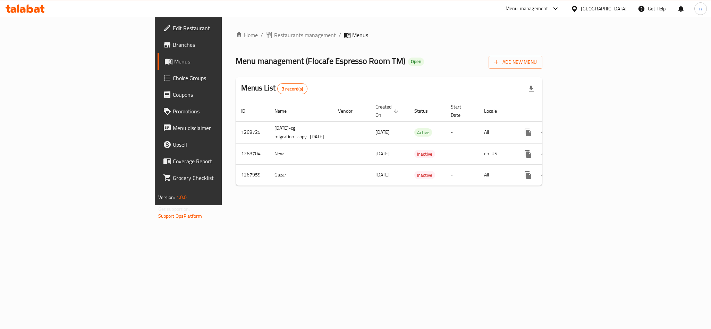  Describe the element at coordinates (216, 161) in the screenshot. I see `a: Coverage Report` at that location.